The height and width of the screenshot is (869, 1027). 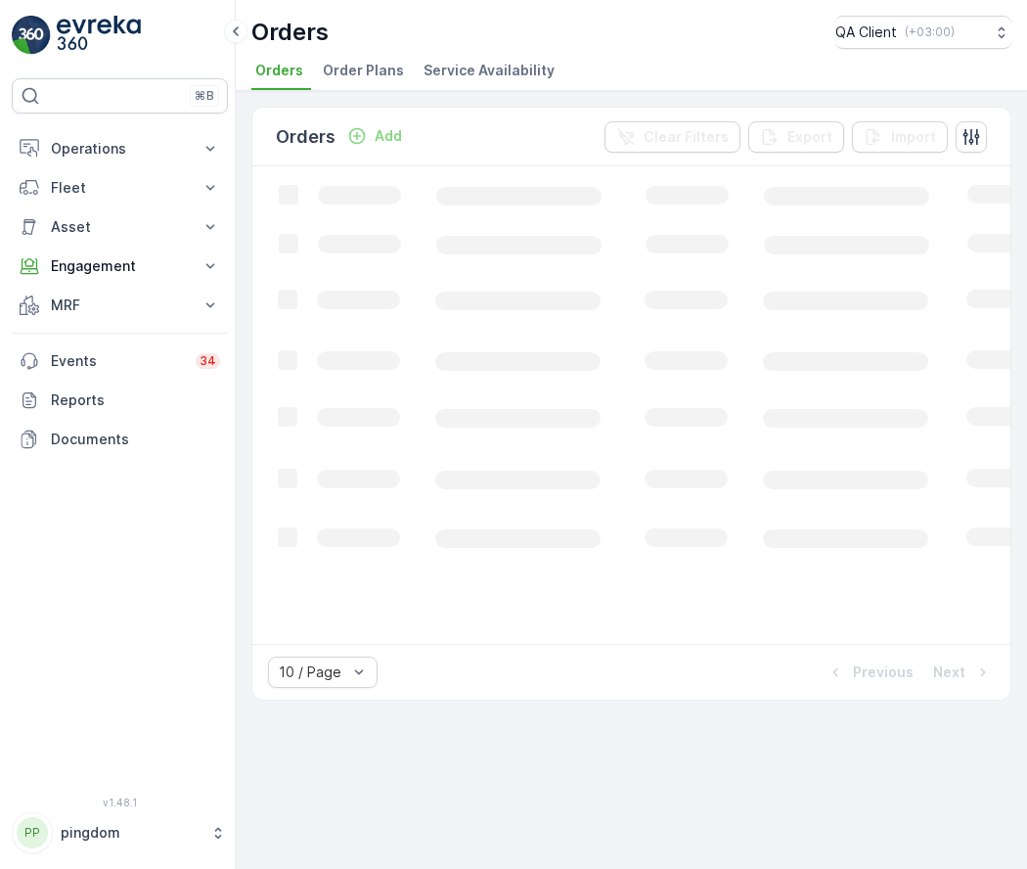 I want to click on p: QA Client, so click(x=866, y=32).